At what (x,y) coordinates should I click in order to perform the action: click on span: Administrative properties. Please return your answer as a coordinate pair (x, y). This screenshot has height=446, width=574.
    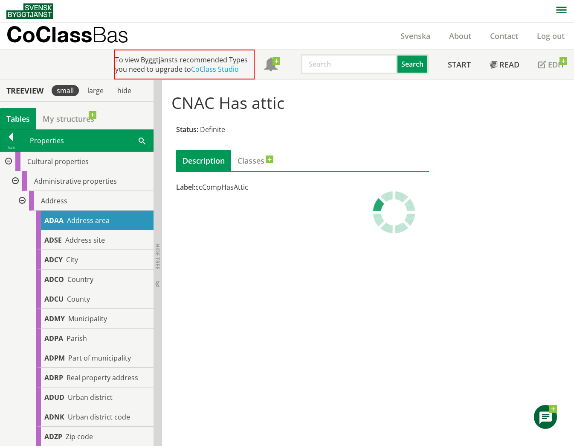
    Looking at the image, I should click on (76, 181).